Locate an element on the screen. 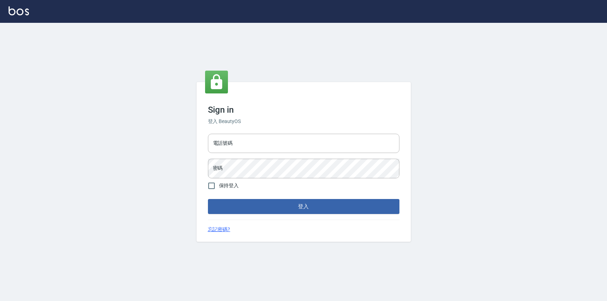  h3: Sign in is located at coordinates (303, 110).